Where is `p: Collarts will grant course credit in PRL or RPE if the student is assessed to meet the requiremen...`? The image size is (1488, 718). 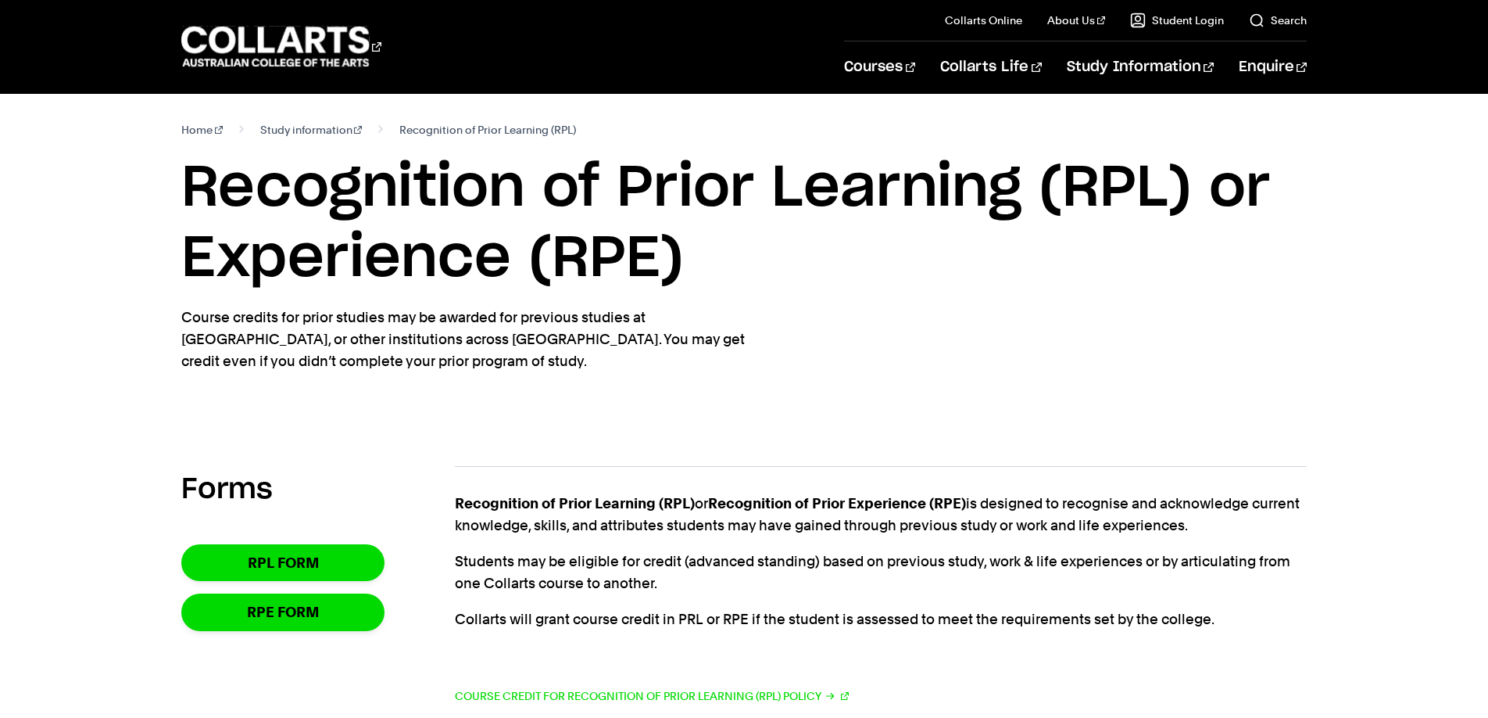 p: Collarts will grant course credit in PRL or RPE if the student is assessed to meet the requiremen... is located at coordinates (881, 619).